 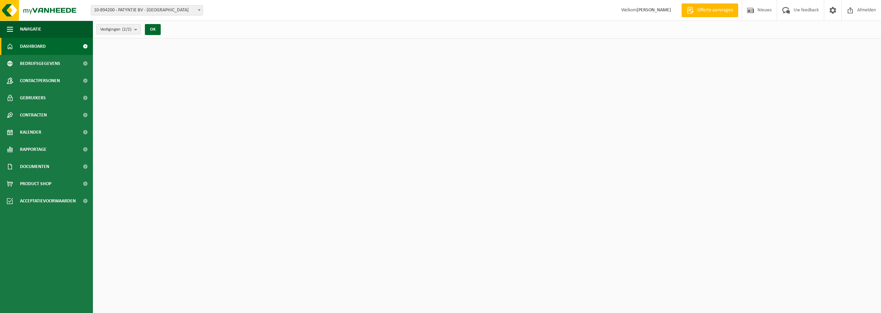 I want to click on span: Acceptatievoorwaarden, so click(x=48, y=201).